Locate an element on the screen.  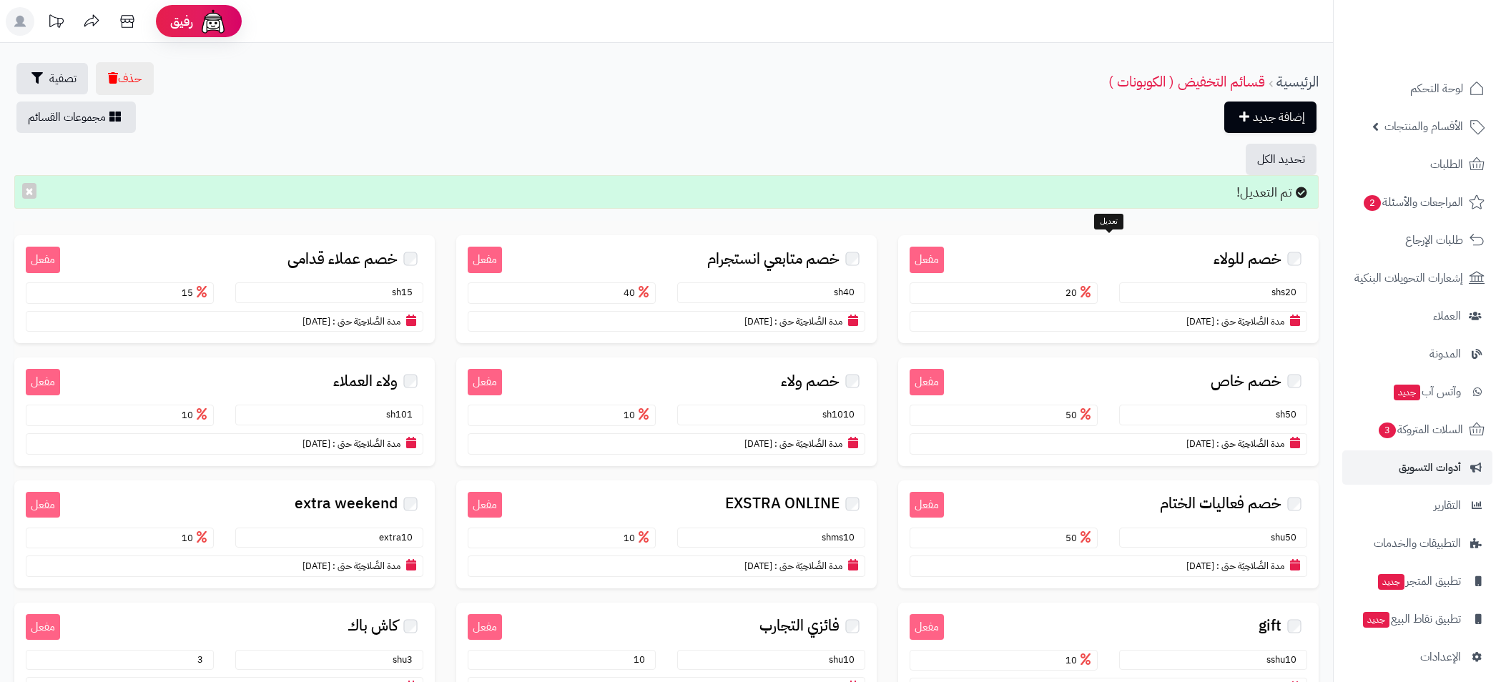
span: المدونة is located at coordinates (1445, 354).